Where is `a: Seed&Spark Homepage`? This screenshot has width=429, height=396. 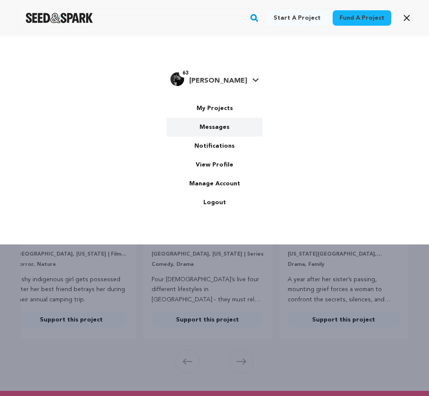 a: Seed&Spark Homepage is located at coordinates (59, 18).